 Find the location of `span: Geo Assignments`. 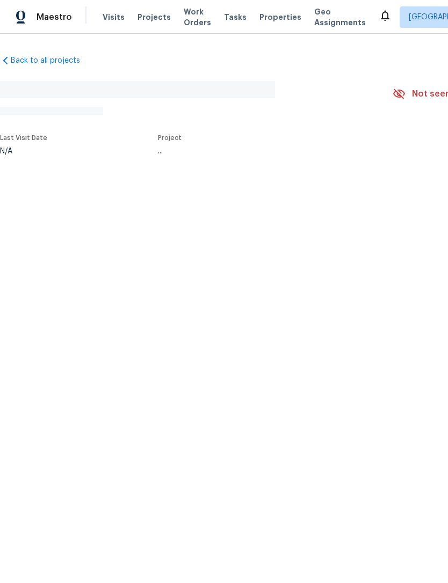

span: Geo Assignments is located at coordinates (340, 17).